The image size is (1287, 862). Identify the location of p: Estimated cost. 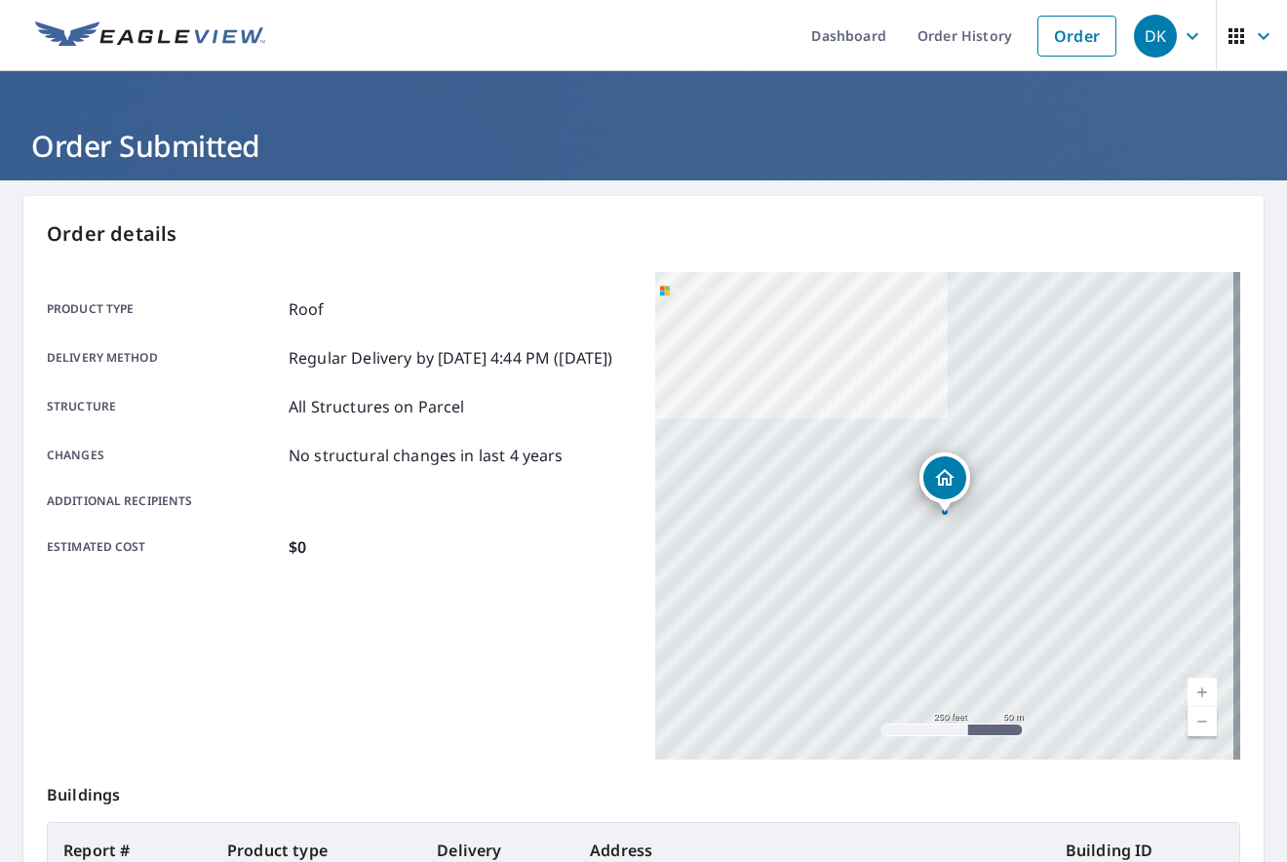
(164, 547).